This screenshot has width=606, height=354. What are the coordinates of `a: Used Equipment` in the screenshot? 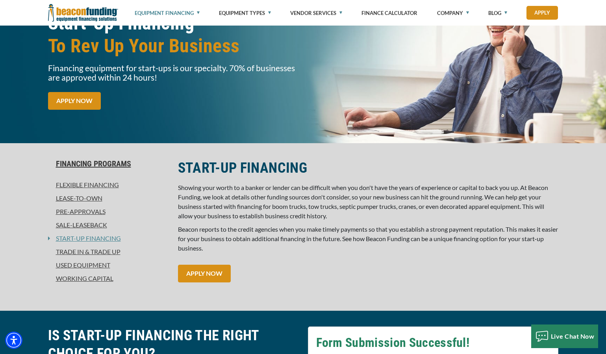 It's located at (108, 265).